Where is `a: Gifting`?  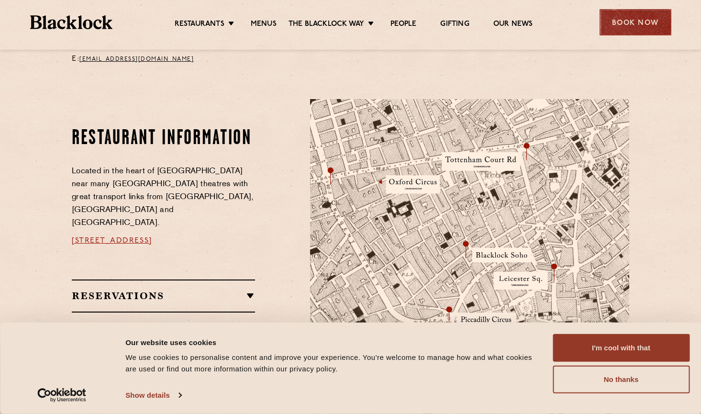
a: Gifting is located at coordinates (454, 25).